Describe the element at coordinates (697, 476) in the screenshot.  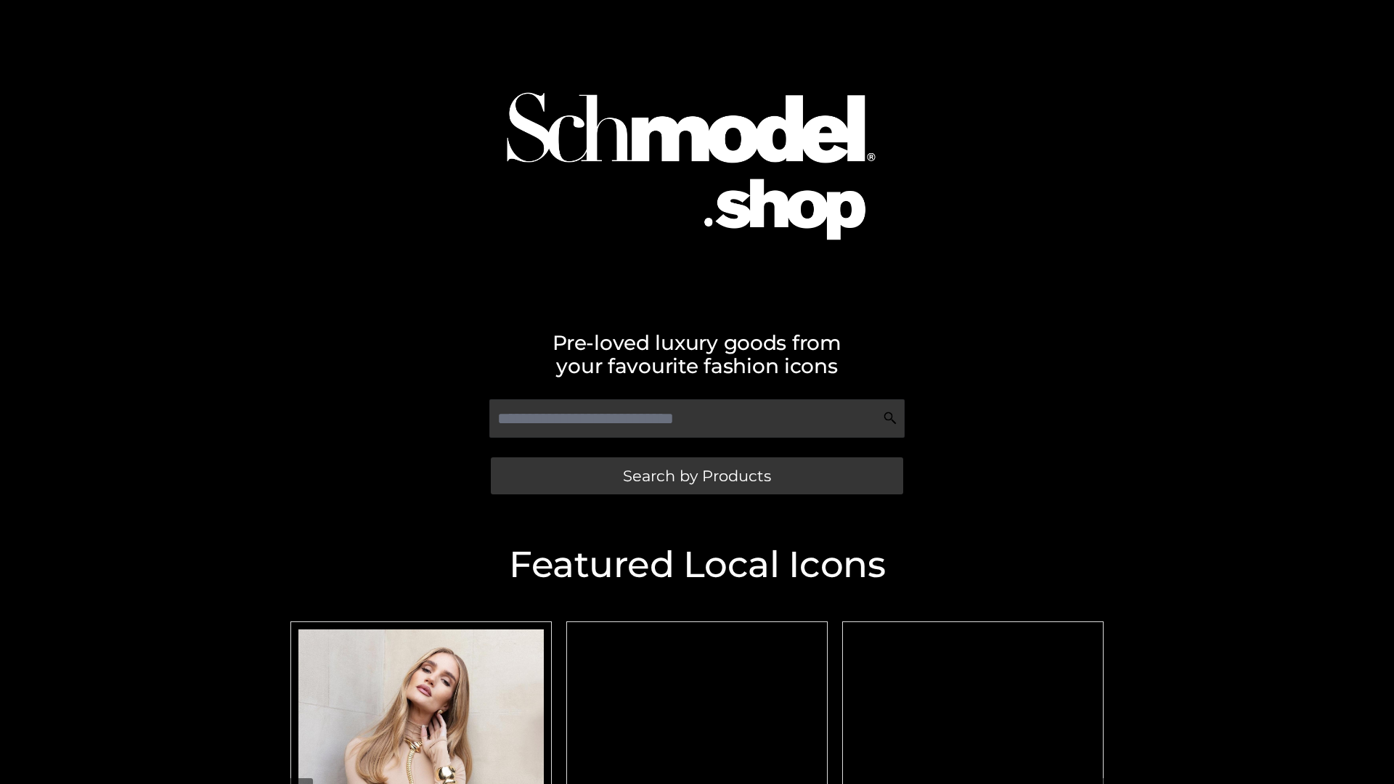
I see `a: Search by Products` at that location.